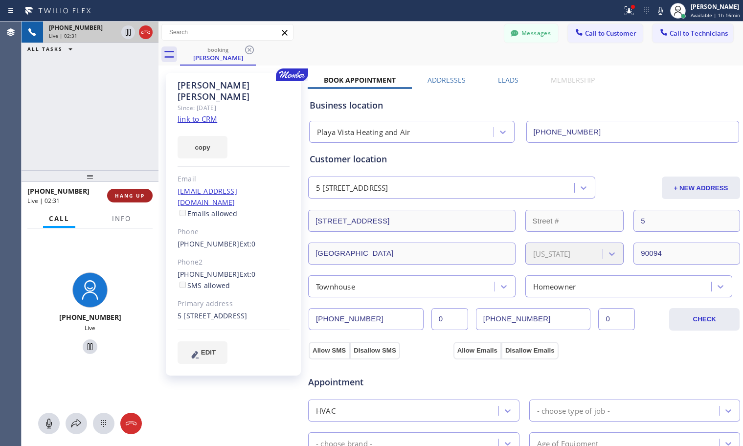  I want to click on span: ALL TASKS, so click(45, 49).